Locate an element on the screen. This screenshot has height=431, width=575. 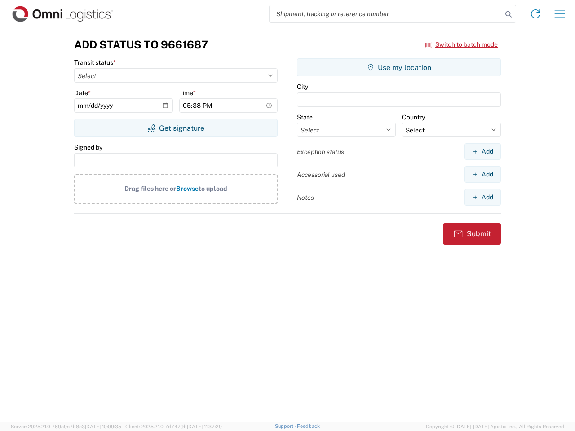
label: Signed by is located at coordinates (88, 147).